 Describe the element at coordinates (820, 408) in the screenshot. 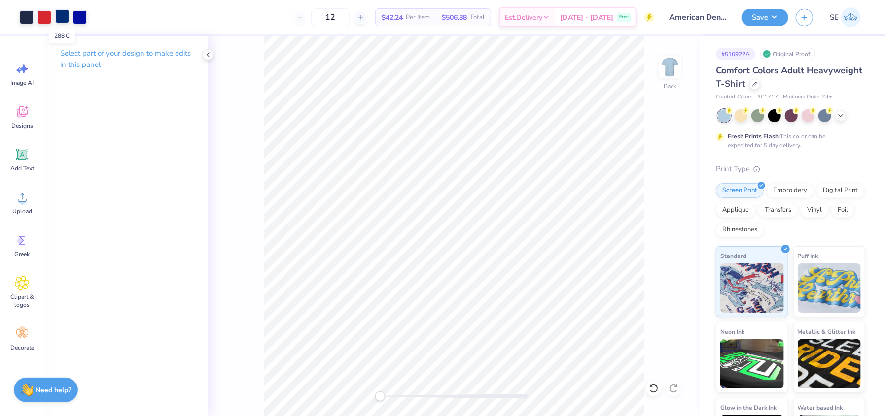

I see `span: Water based Ink` at that location.